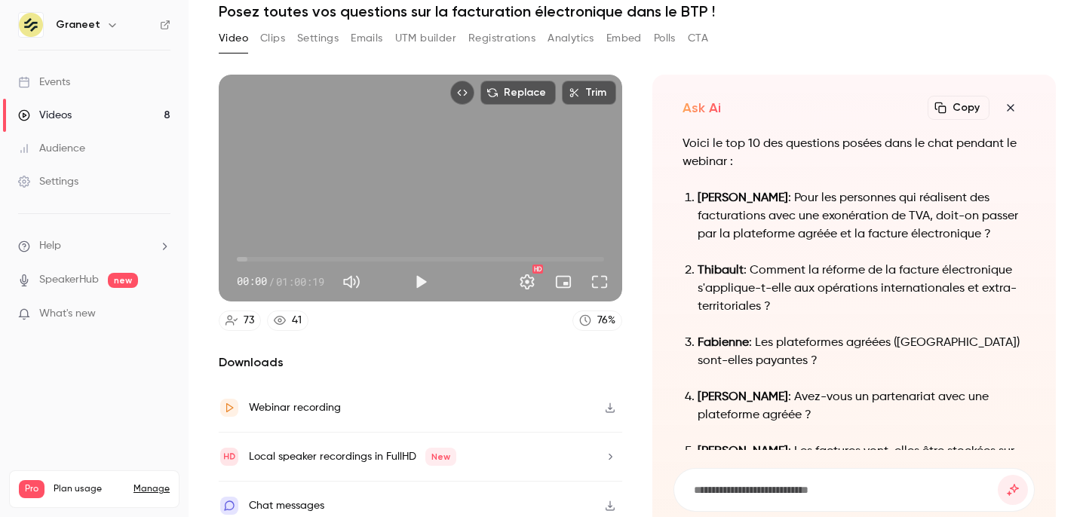 Image resolution: width=1086 pixels, height=517 pixels. I want to click on div: Local speaker recordings in FullHD, so click(352, 457).